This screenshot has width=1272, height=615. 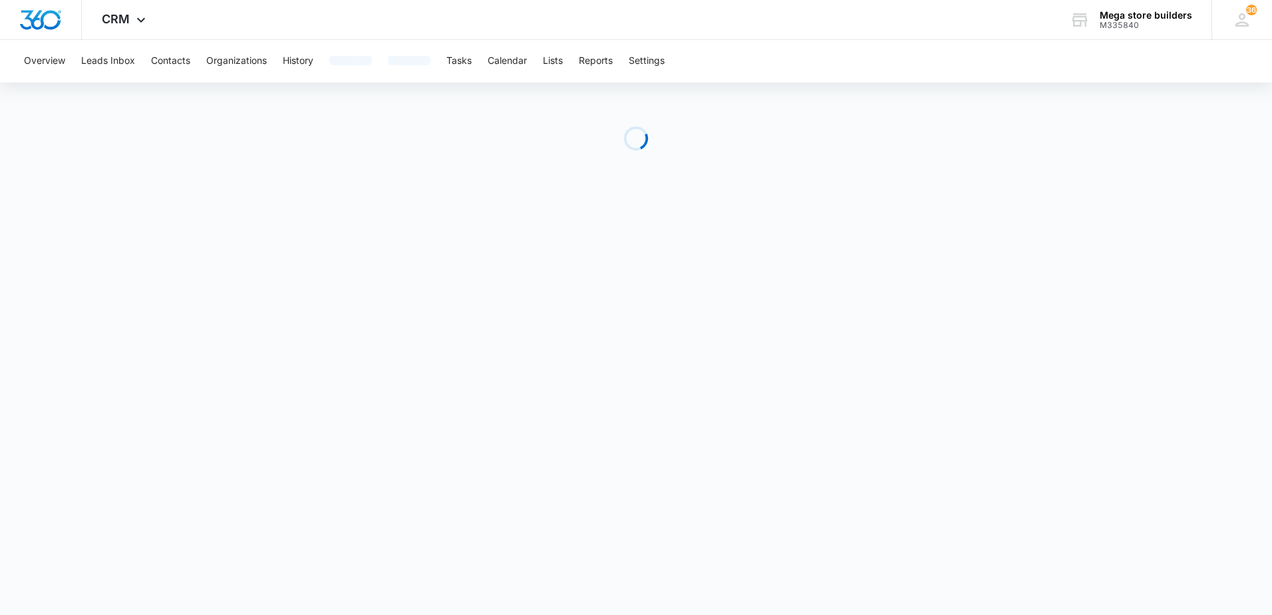 What do you see at coordinates (507, 61) in the screenshot?
I see `button: Calendar` at bounding box center [507, 61].